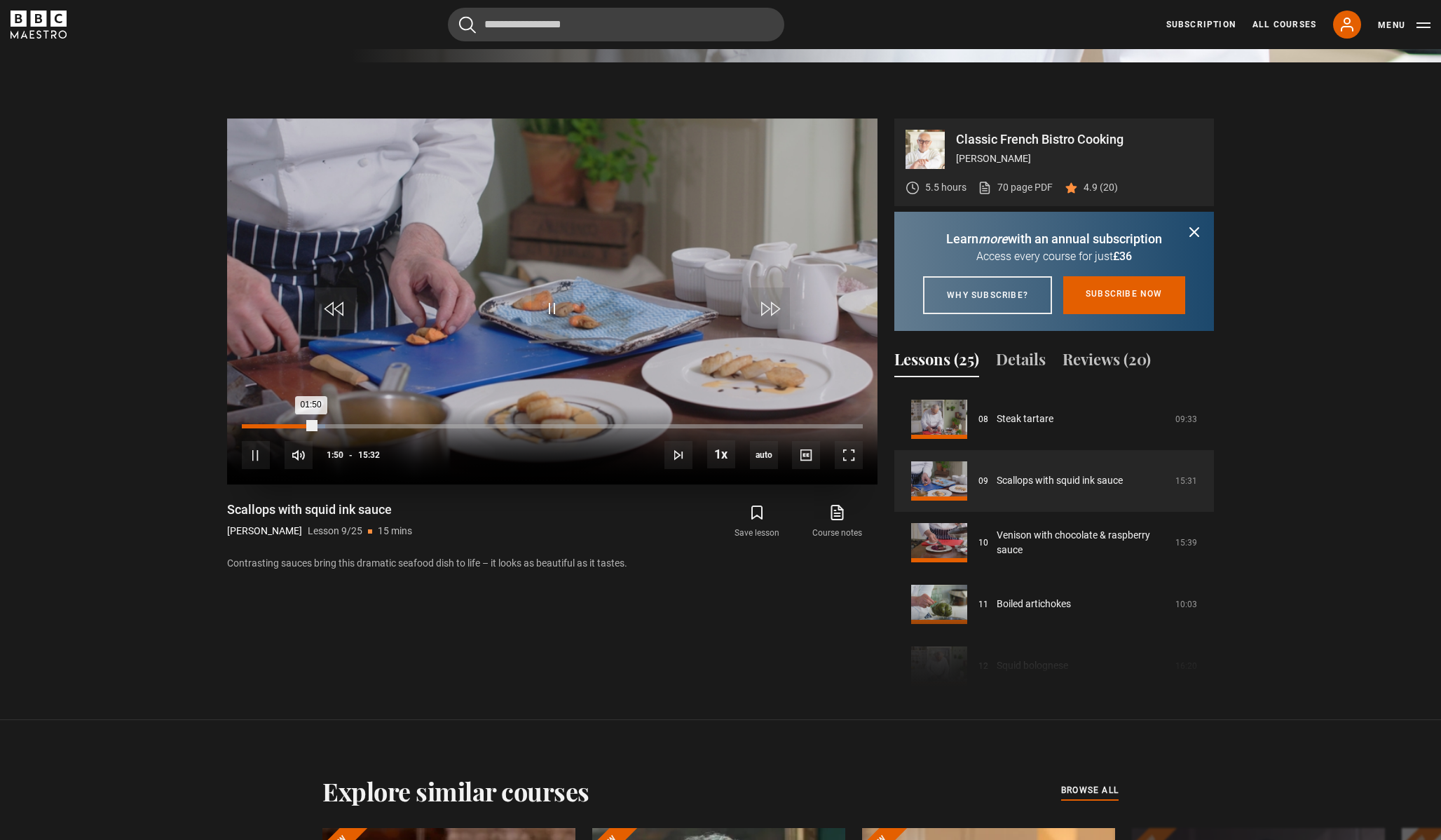 The width and height of the screenshot is (1441, 840). What do you see at coordinates (553, 301) in the screenshot?
I see `video-js: Video Player` at bounding box center [553, 301].